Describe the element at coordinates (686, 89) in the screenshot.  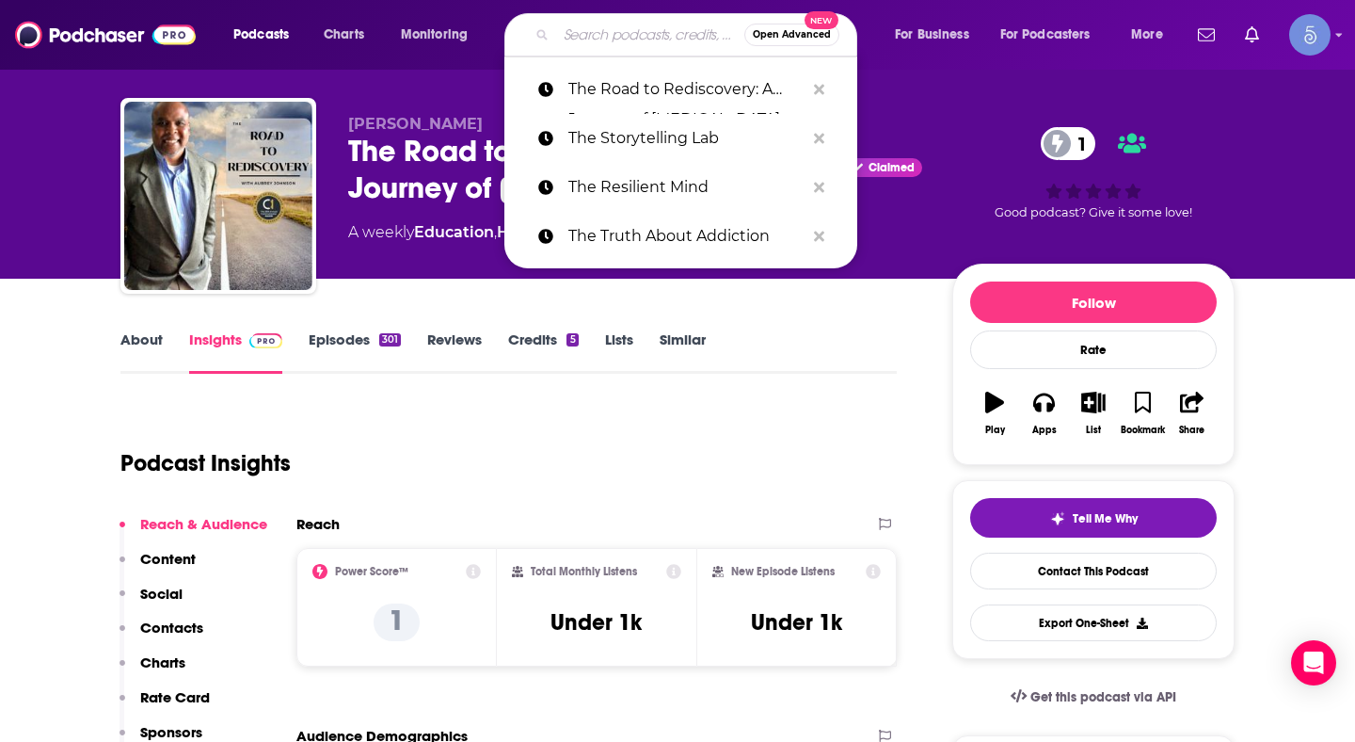
I see `p: The Road to Rediscovery: A Journey of Personal Growth` at that location.